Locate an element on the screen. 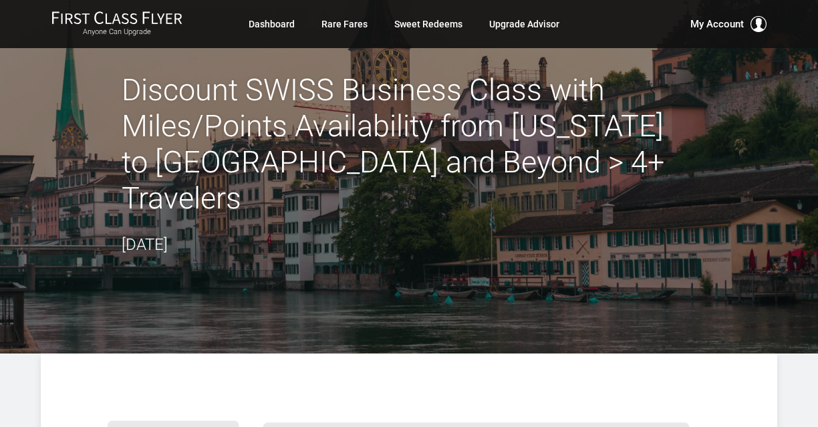 This screenshot has height=427, width=818. a: Upgrade Advisor is located at coordinates (524, 24).